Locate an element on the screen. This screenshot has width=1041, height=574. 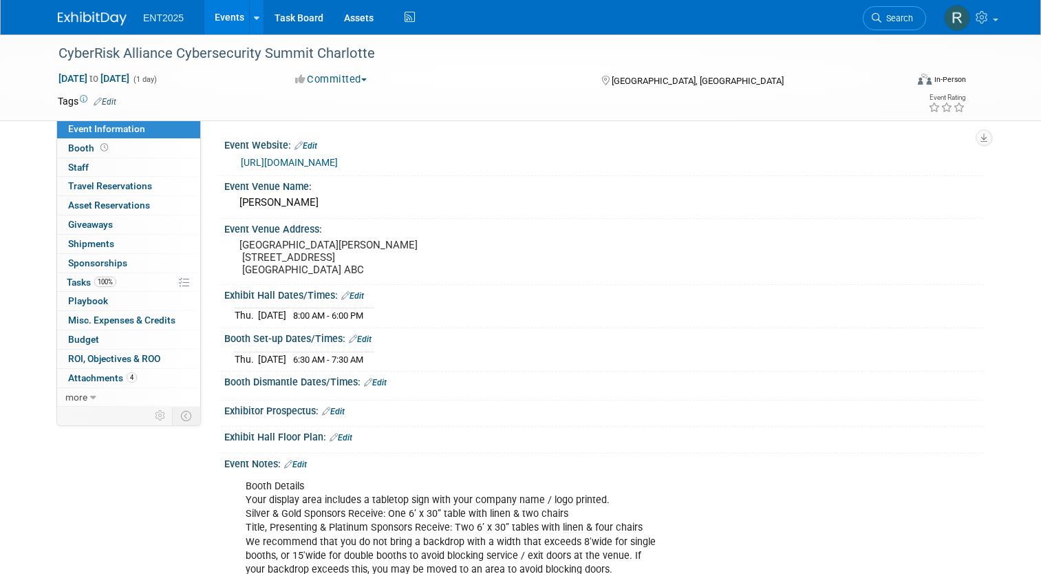
div: Exhibit Hall Dates/Times: is located at coordinates (604, 294).